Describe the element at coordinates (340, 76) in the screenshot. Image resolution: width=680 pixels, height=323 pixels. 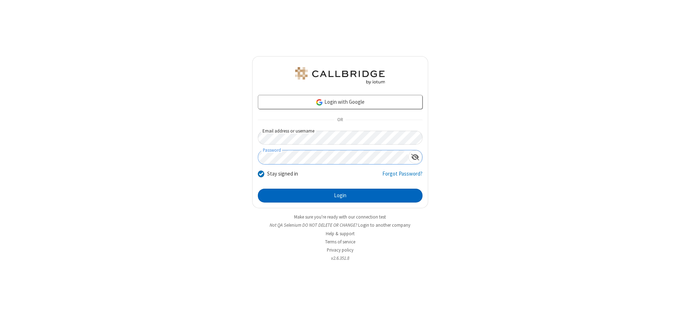
I see `img: QA Selenium DO NOT DELETE OR CHANGE` at that location.